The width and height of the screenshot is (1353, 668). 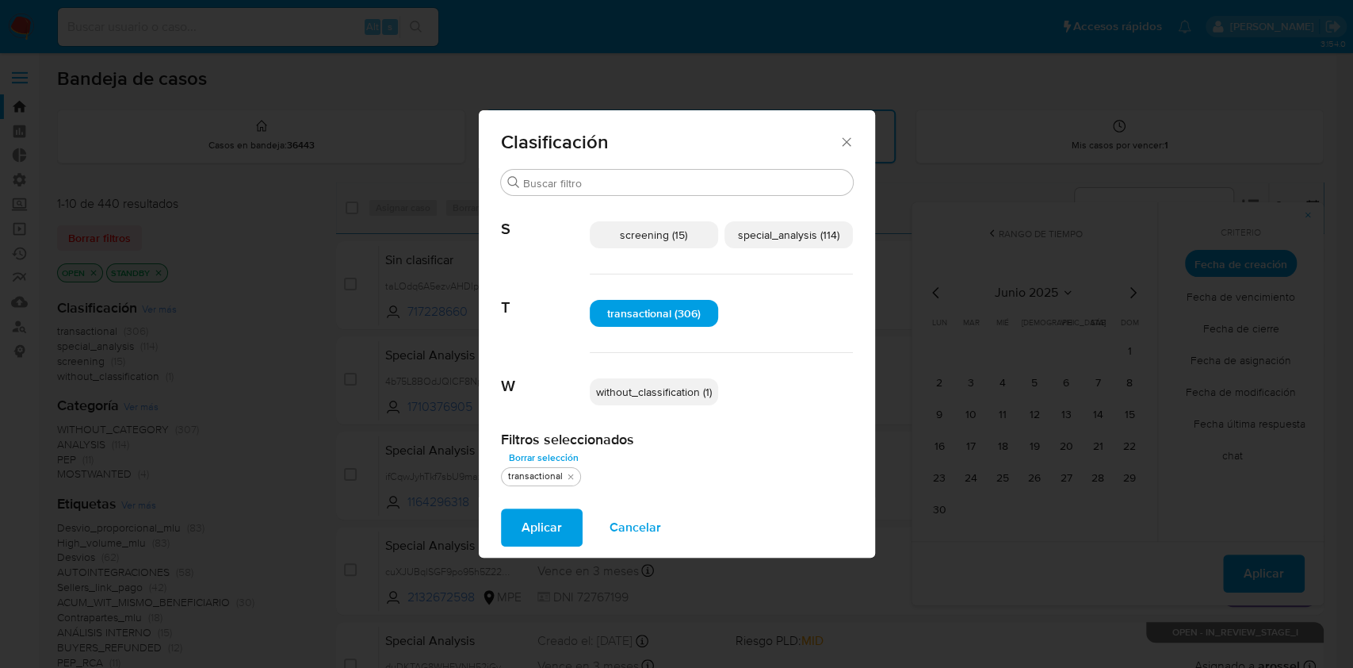 I want to click on span: Aplicar, so click(x=542, y=527).